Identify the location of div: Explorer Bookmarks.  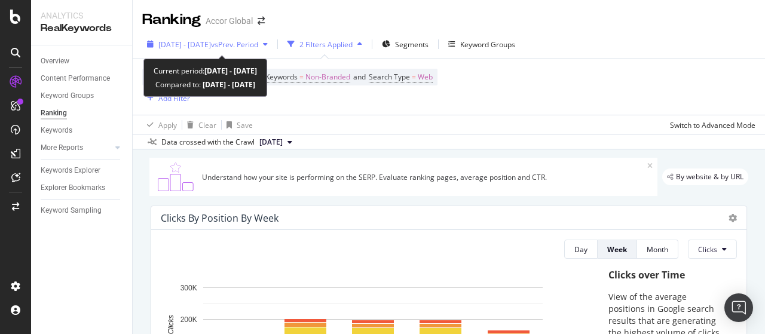
(73, 188).